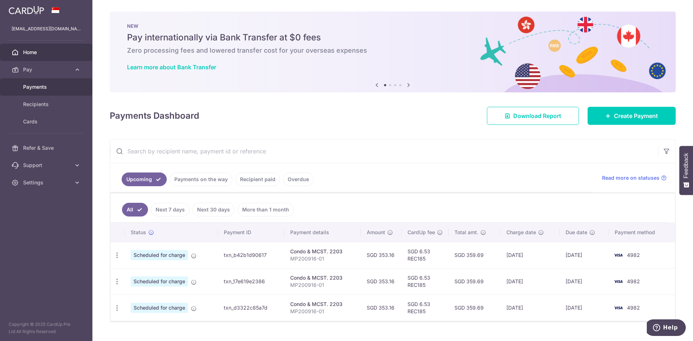 This screenshot has height=341, width=693. I want to click on span: Create Payment, so click(636, 116).